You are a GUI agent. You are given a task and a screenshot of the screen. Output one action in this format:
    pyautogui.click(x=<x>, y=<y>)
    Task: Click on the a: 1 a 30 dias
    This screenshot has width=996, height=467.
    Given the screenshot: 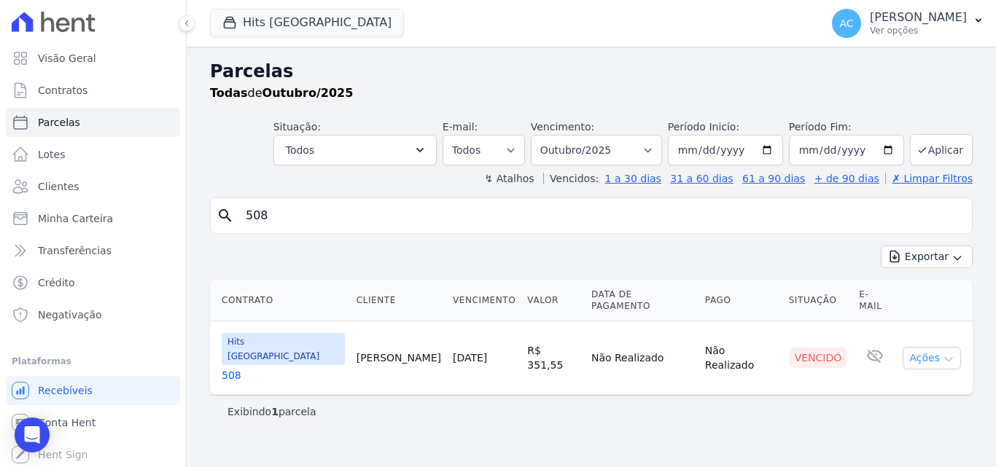 What is the action you would take?
    pyautogui.click(x=633, y=179)
    